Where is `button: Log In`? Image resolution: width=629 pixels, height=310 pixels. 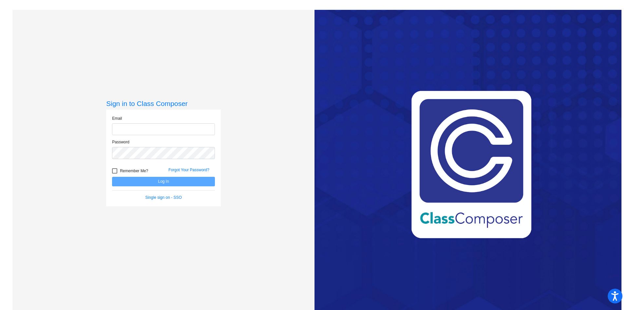 button: Log In is located at coordinates (164, 181).